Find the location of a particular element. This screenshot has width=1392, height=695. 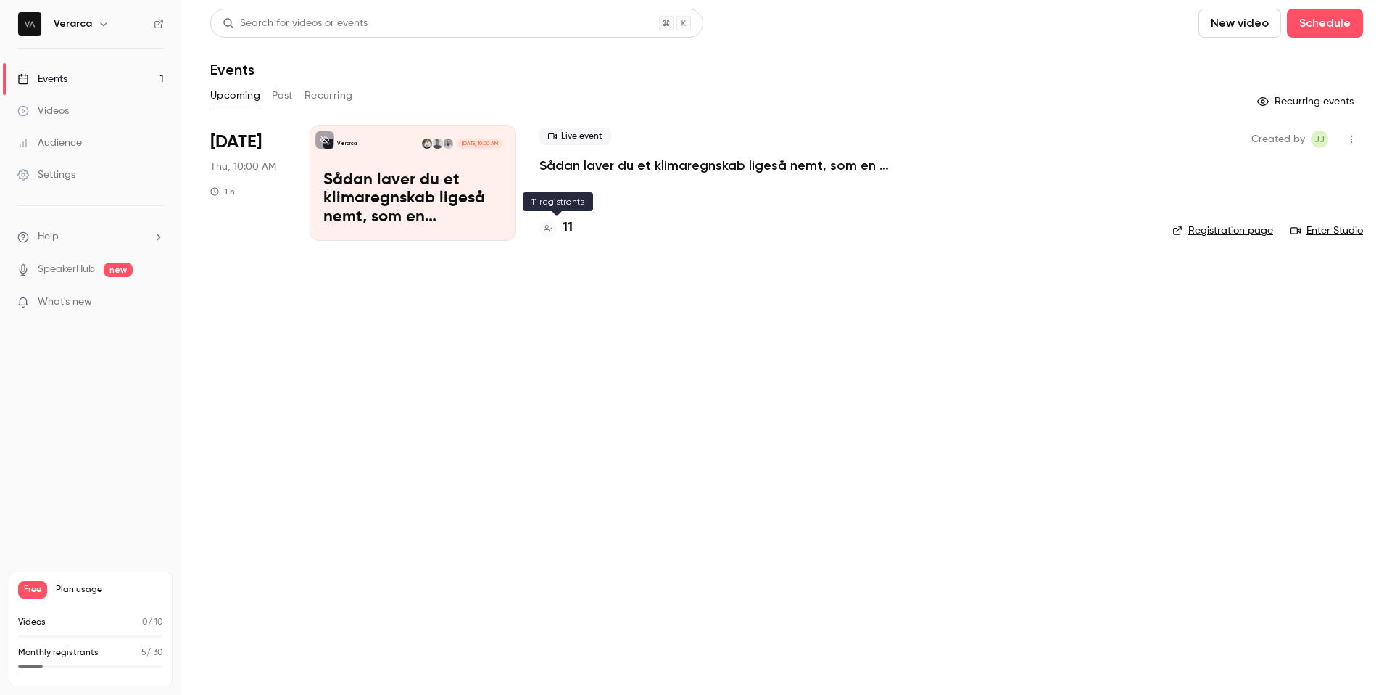

span: Jonas jkr+wemarket@wemarket.dk is located at coordinates (1320, 139).